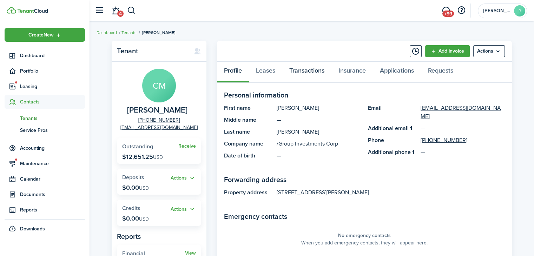 The width and height of the screenshot is (534, 256). Describe the element at coordinates (364, 180) in the screenshot. I see `panel-main-section-title: Forwarding address` at that location.